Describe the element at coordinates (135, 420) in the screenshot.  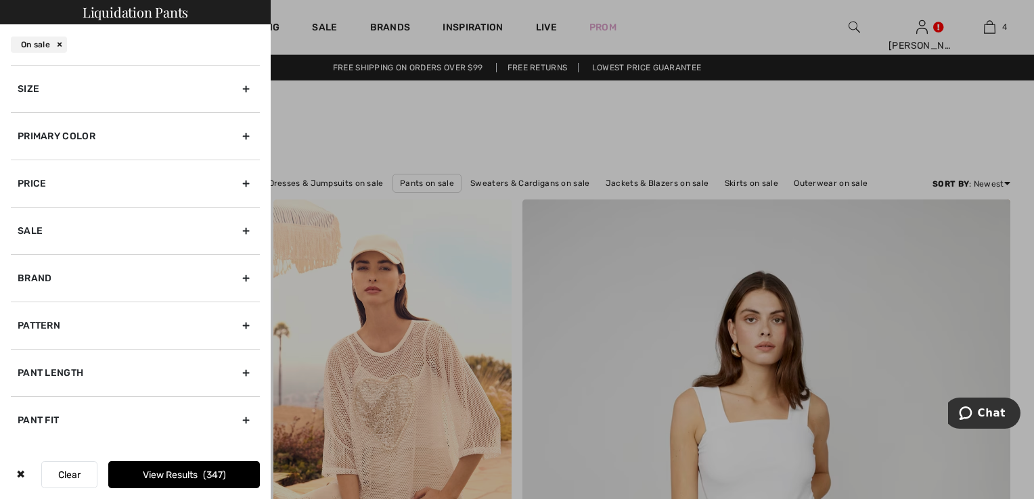
I see `div: Pant Fit` at that location.